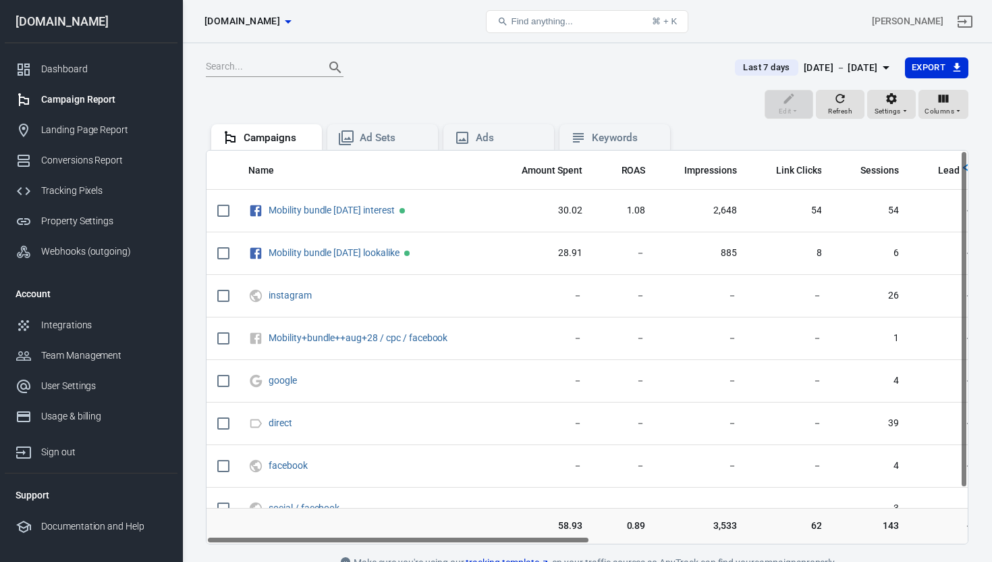 This screenshot has width=992, height=562. I want to click on button: Find anything...⌘ + K, so click(587, 22).